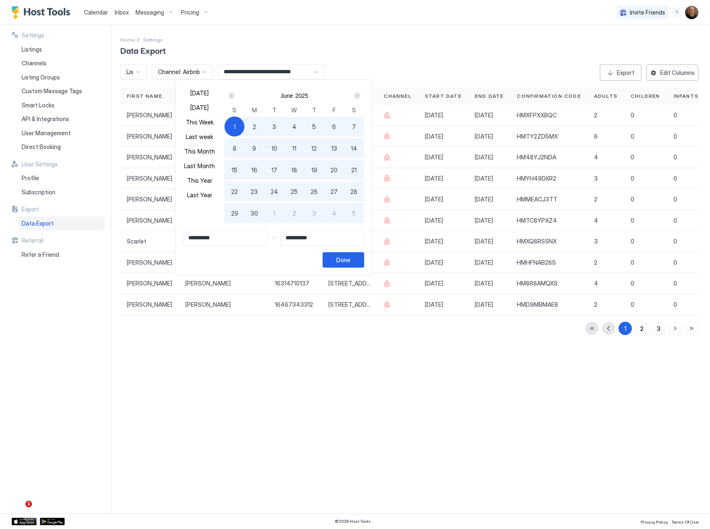 The image size is (710, 529). I want to click on button: 26, so click(314, 191).